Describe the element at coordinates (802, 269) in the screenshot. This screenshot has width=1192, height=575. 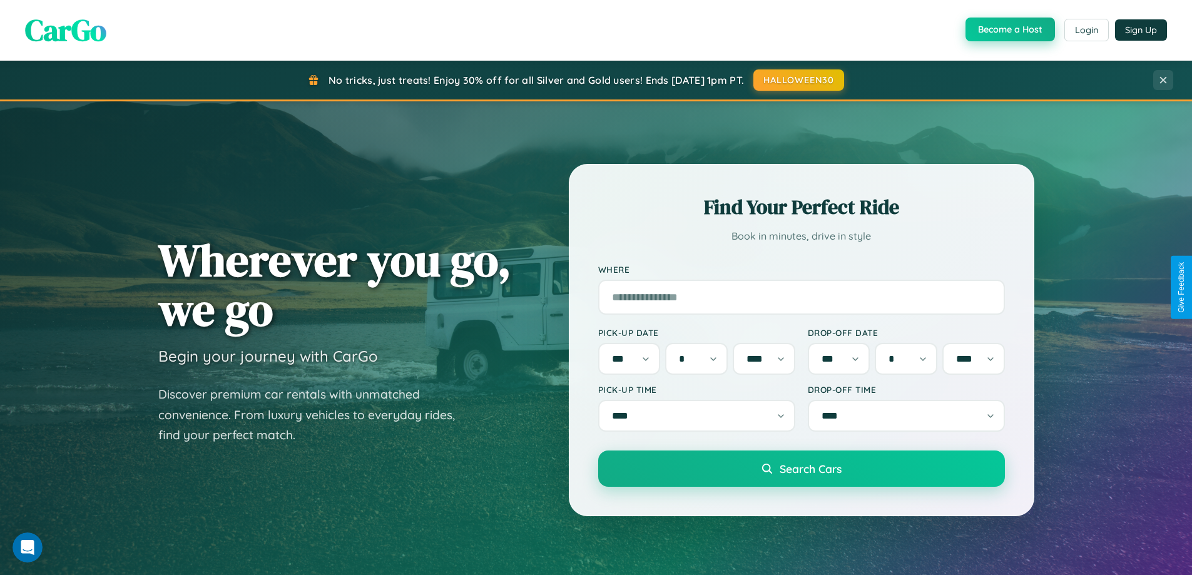
I see `label: Where` at that location.